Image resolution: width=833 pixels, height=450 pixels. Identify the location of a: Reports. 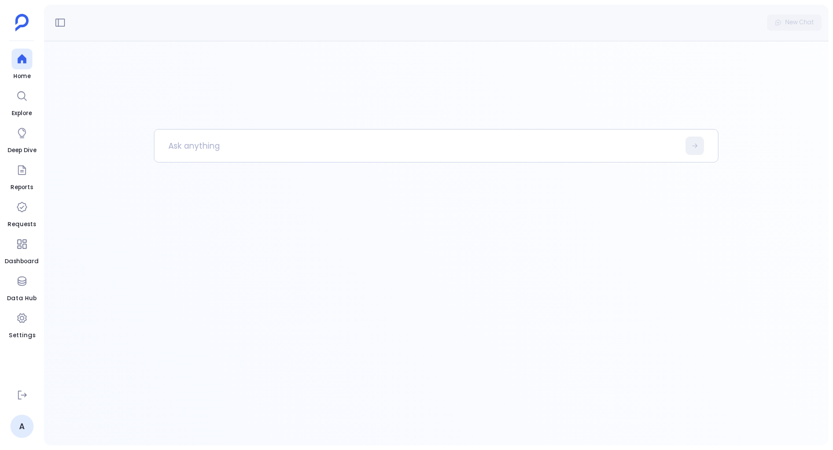
(21, 176).